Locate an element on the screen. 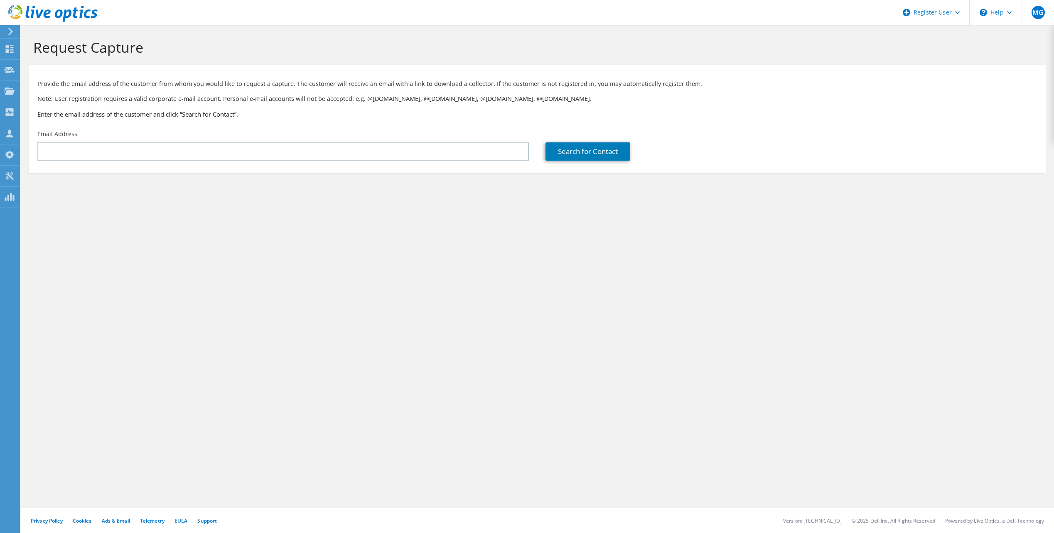 The image size is (1054, 533). a: Support is located at coordinates (207, 521).